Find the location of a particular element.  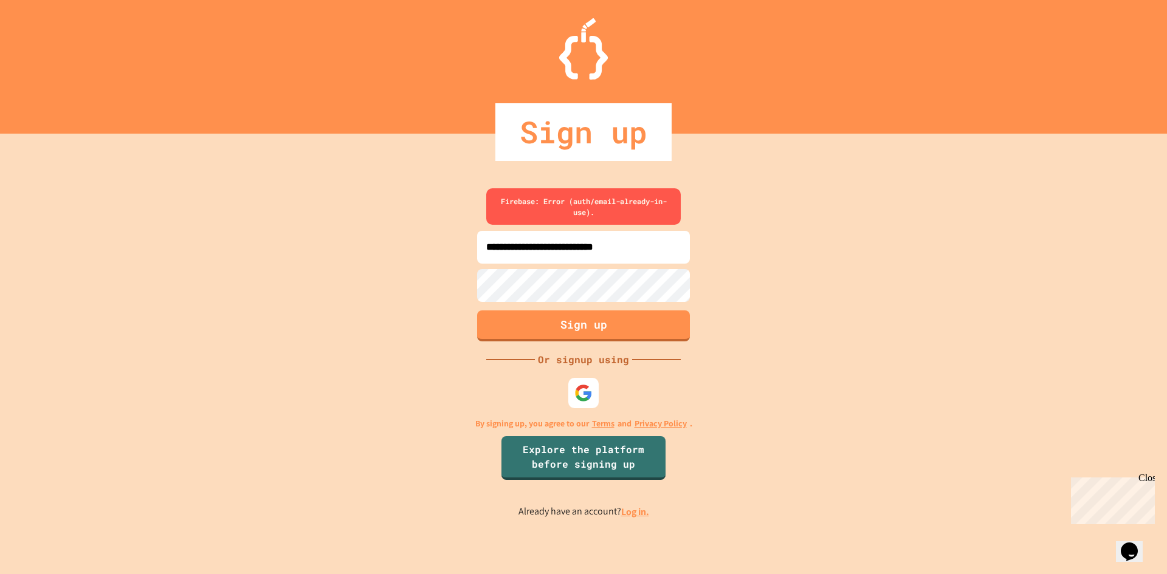

div: Chat with us now!Close is located at coordinates (44, 41).